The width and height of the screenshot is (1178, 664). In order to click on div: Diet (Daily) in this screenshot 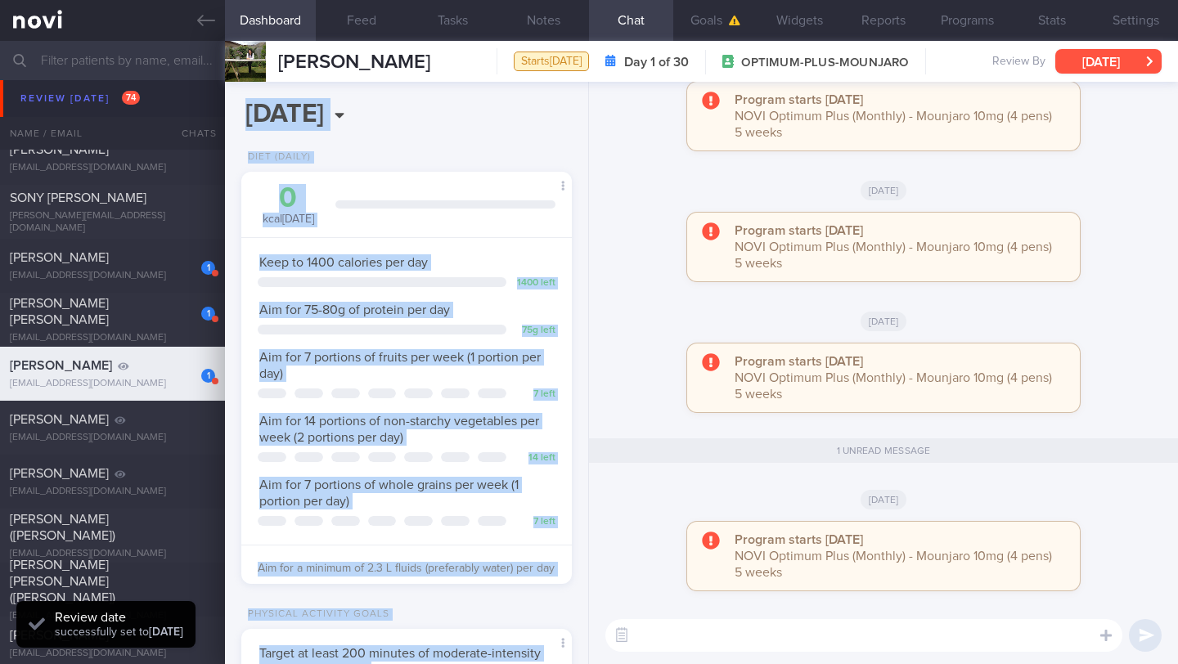, I will do `click(276, 157)`.